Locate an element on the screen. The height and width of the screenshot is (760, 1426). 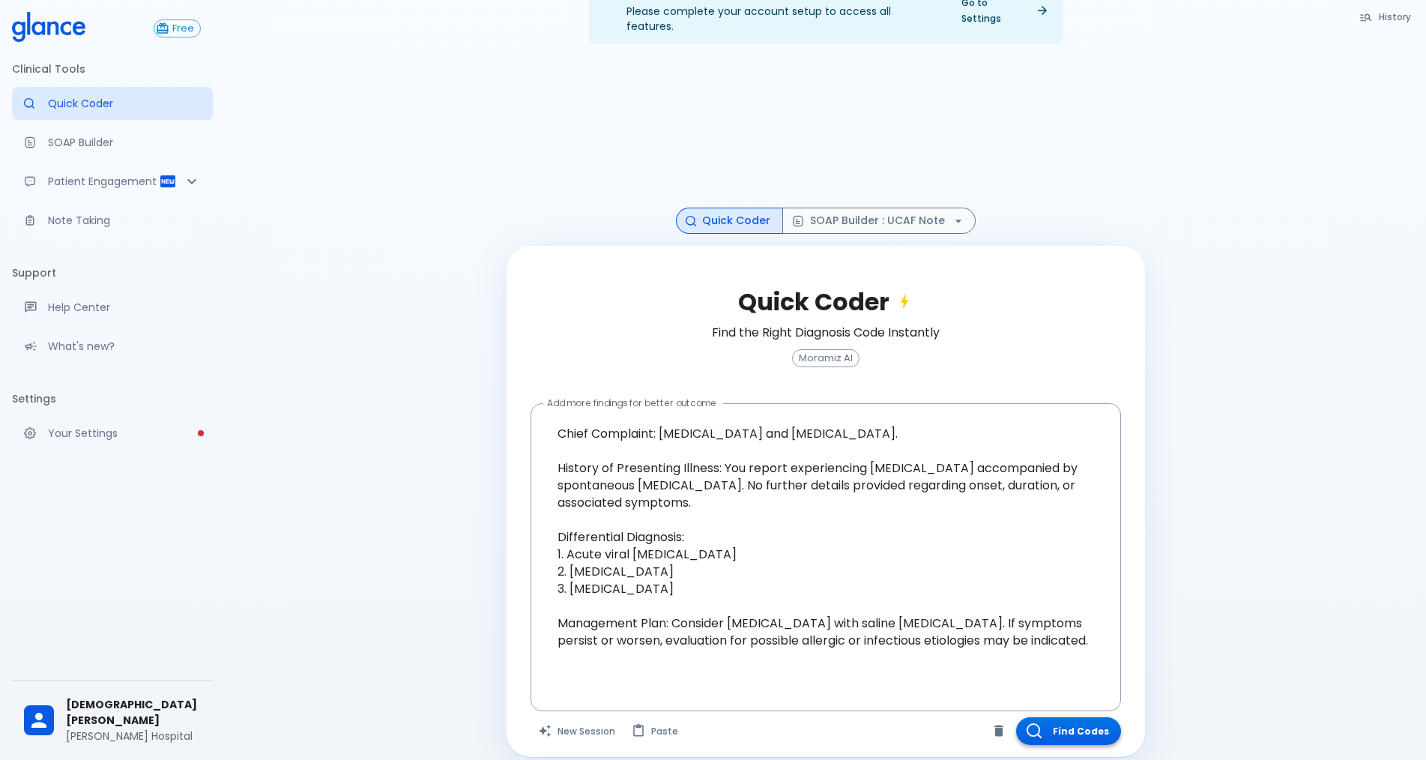
a: Moramiz: Find ICD10AM codes instantly is located at coordinates (112, 103).